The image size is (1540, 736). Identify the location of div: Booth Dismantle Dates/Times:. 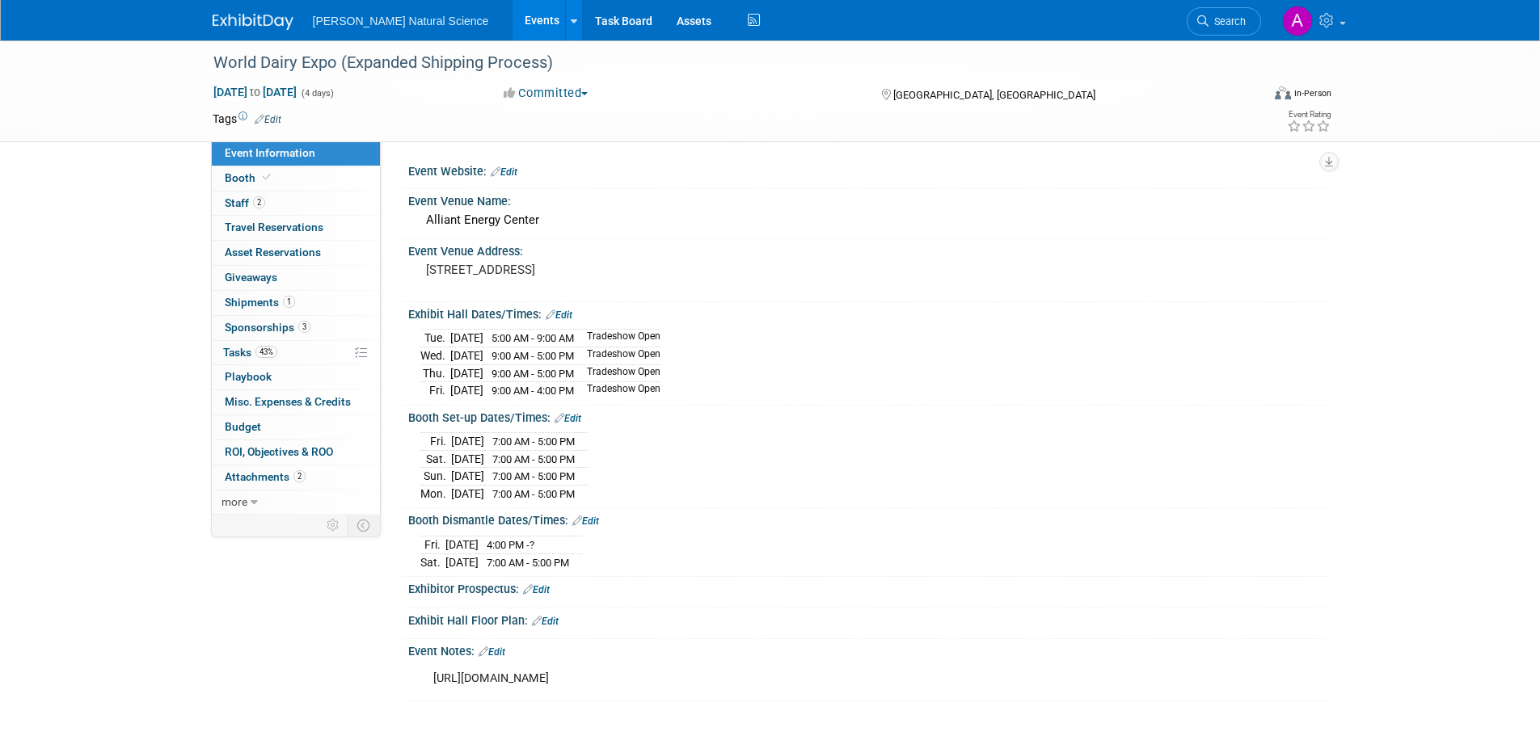
(868, 519).